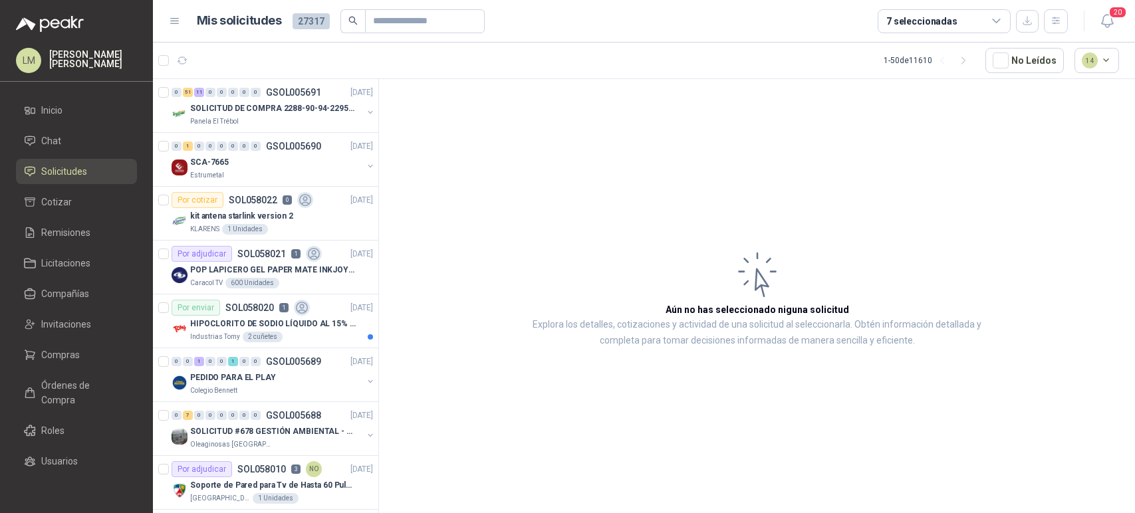  What do you see at coordinates (261, 469) in the screenshot?
I see `p: SOL058010` at bounding box center [261, 469].